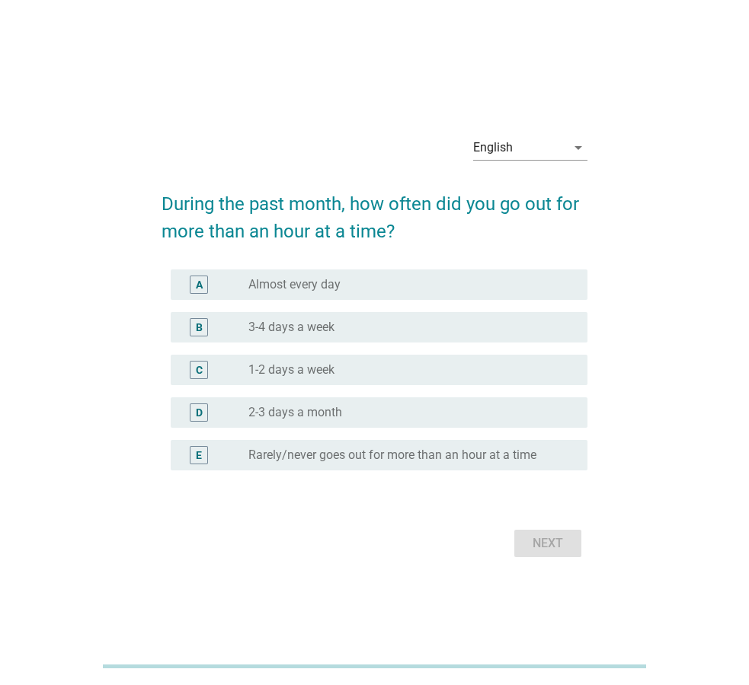 This screenshot has height=685, width=749. What do you see at coordinates (199, 370) in the screenshot?
I see `div: C` at bounding box center [199, 370].